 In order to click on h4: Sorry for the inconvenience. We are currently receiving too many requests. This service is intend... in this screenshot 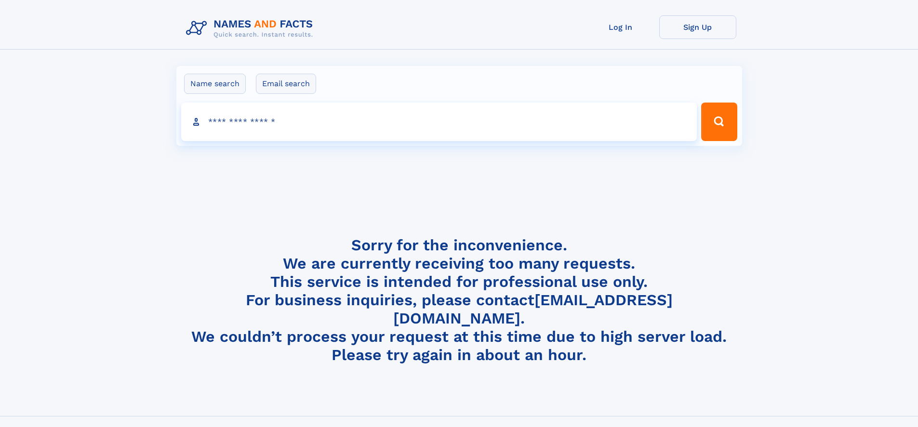, I will do `click(459, 300)`.